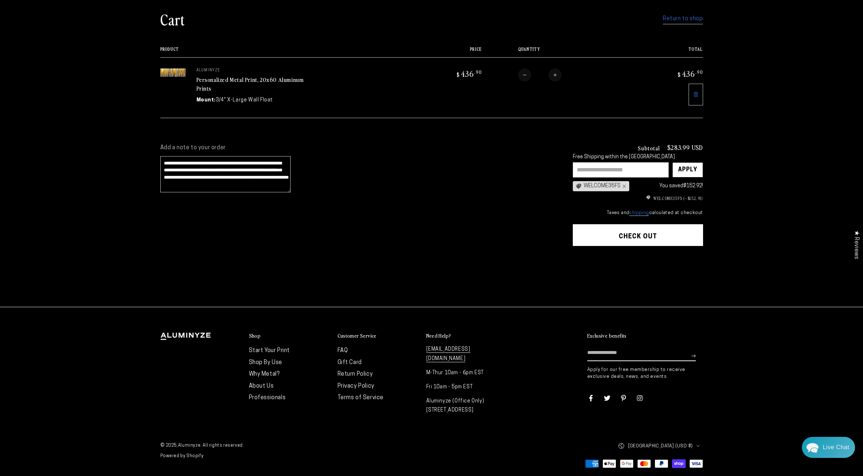 The width and height of the screenshot is (863, 476). What do you see at coordinates (668, 52) in the screenshot?
I see `th: Total` at bounding box center [668, 52].